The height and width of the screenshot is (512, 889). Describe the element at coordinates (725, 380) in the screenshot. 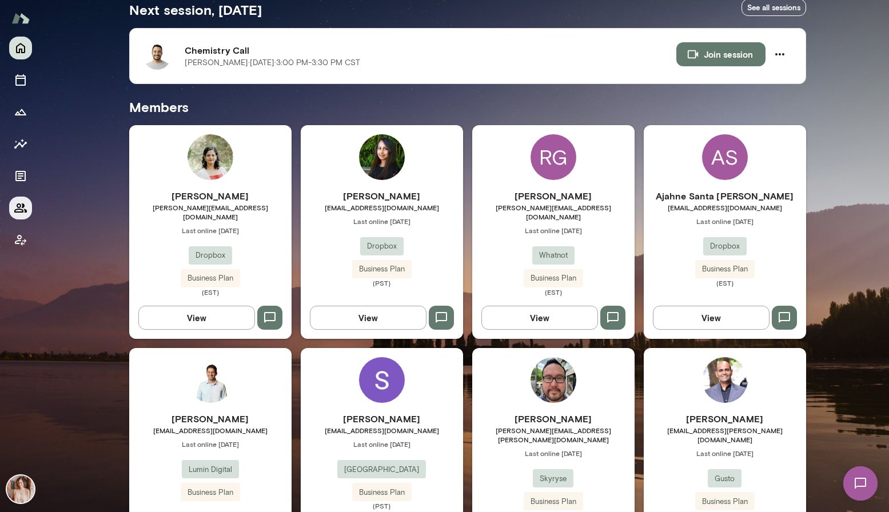

I see `img: Lux Nagarajan` at that location.